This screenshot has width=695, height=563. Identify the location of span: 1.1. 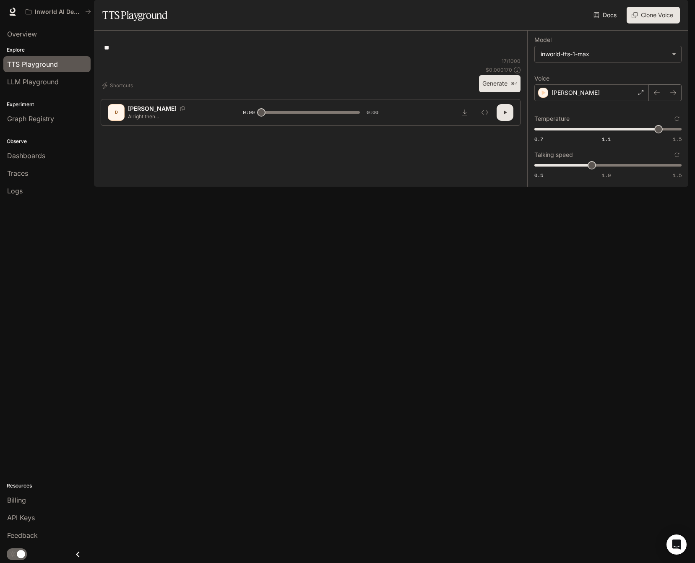
(606, 139).